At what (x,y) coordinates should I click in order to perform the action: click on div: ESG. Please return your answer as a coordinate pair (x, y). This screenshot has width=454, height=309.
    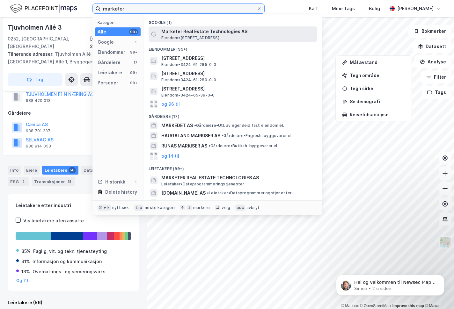
    Looking at the image, I should click on (18, 182).